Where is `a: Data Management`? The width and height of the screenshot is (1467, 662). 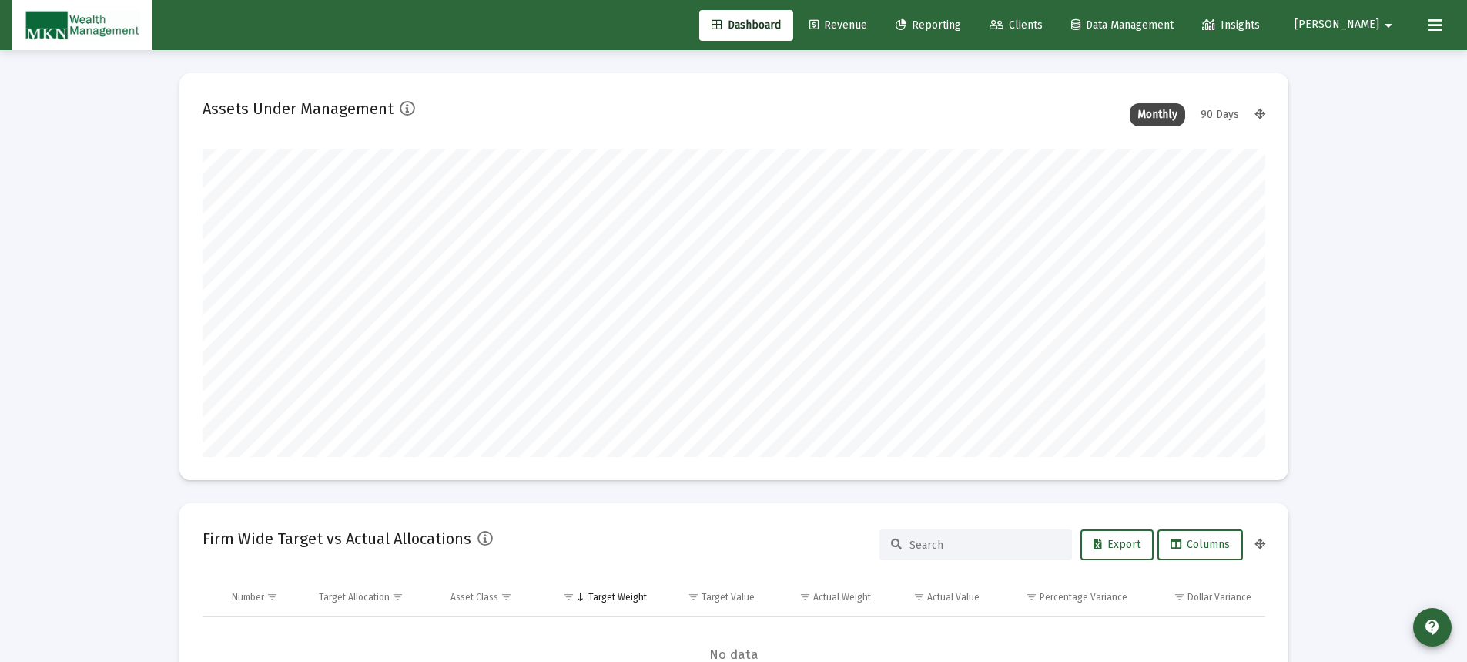 a: Data Management is located at coordinates (1122, 25).